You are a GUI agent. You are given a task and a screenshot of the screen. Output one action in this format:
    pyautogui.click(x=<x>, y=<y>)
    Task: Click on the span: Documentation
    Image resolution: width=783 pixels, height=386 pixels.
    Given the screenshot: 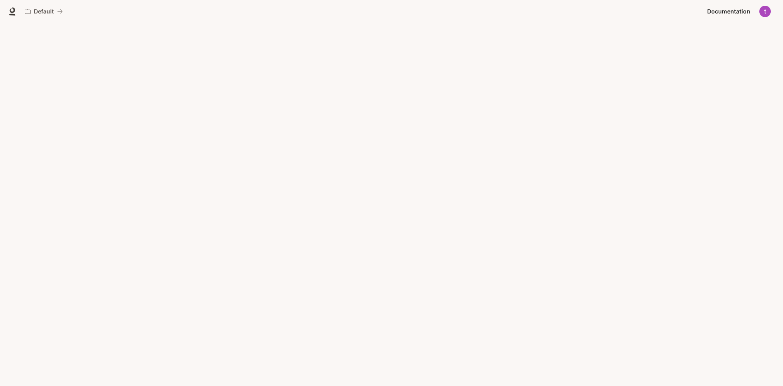 What is the action you would take?
    pyautogui.click(x=729, y=11)
    